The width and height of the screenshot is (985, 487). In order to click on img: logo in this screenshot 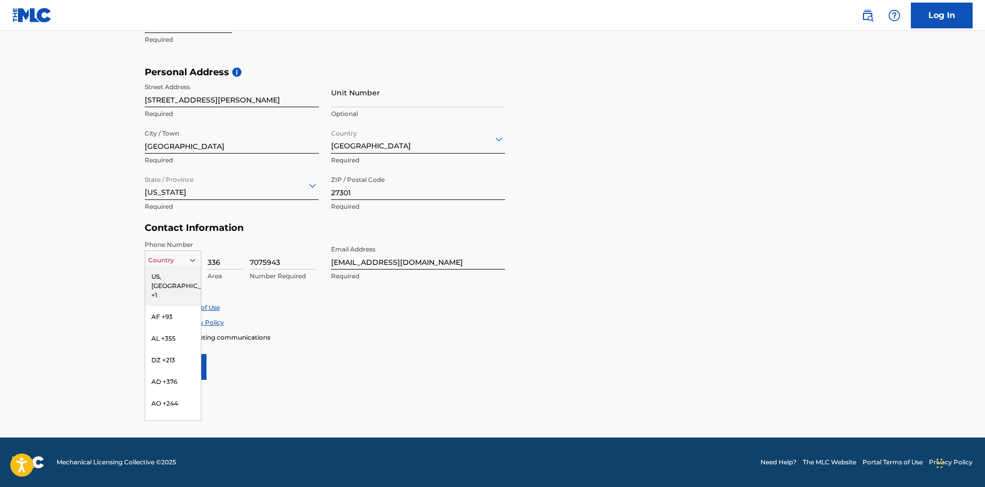, I will do `click(28, 462)`.